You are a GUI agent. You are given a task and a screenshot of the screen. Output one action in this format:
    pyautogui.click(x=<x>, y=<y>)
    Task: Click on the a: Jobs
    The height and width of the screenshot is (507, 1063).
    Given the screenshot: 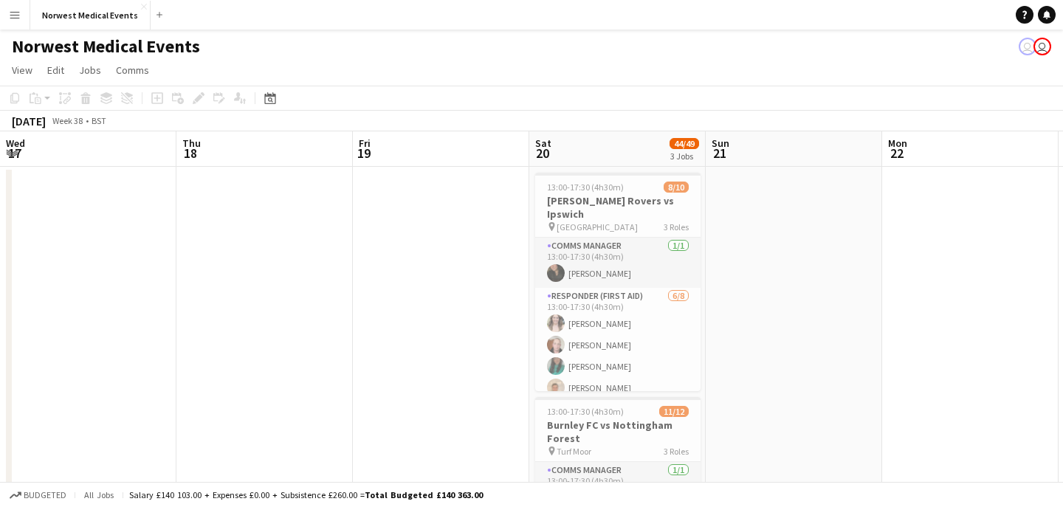 What is the action you would take?
    pyautogui.click(x=90, y=70)
    